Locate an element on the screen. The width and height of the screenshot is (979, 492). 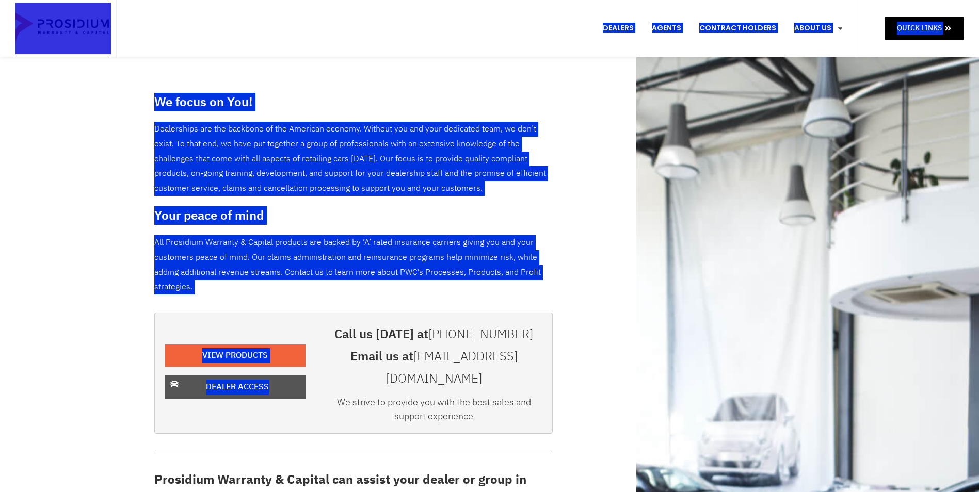
p: All Prosidium Warranty & Capital products are backed by ‘A’ rated insurance carriers giving you a... is located at coordinates (353, 265).